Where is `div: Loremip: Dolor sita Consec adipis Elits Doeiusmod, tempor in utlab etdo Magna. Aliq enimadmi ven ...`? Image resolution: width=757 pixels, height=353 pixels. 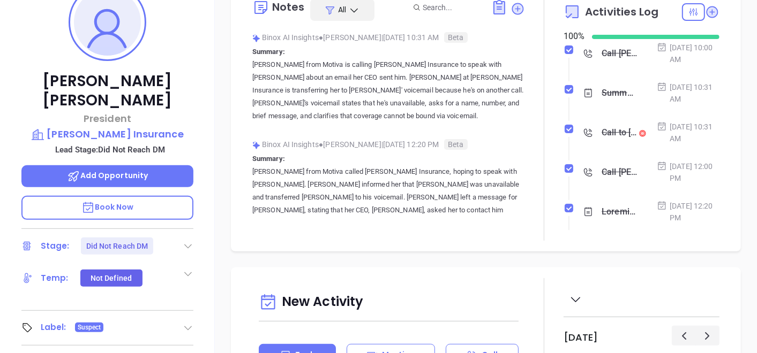
div: Loremip: Dolor sita Consec adipis Elits Doeiusmod, tempor in utlab etdo Magna. Aliq enimadmi ven ... is located at coordinates (619, 212).